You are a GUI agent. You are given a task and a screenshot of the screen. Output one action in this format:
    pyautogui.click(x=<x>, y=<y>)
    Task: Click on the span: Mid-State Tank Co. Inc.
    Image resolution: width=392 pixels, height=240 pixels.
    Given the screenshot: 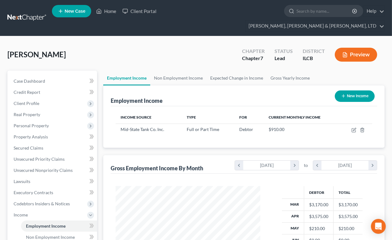 What is the action you would take?
    pyautogui.click(x=142, y=129)
    